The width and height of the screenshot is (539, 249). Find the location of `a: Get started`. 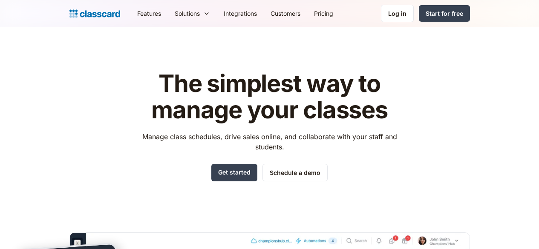

a: Get started is located at coordinates (235, 173).